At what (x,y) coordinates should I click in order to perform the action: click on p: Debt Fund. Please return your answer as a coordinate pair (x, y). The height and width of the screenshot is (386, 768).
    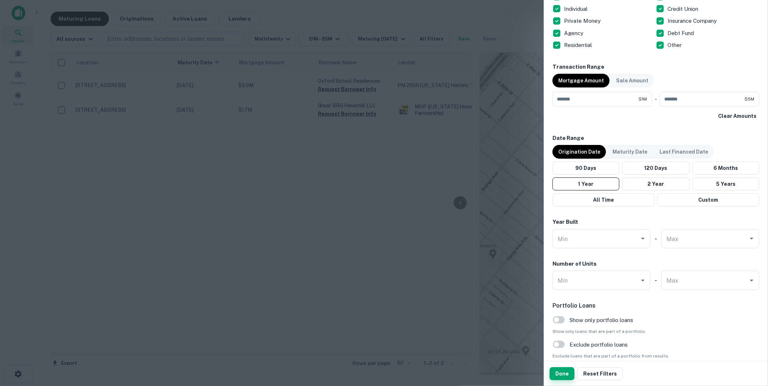
    Looking at the image, I should click on (681, 33).